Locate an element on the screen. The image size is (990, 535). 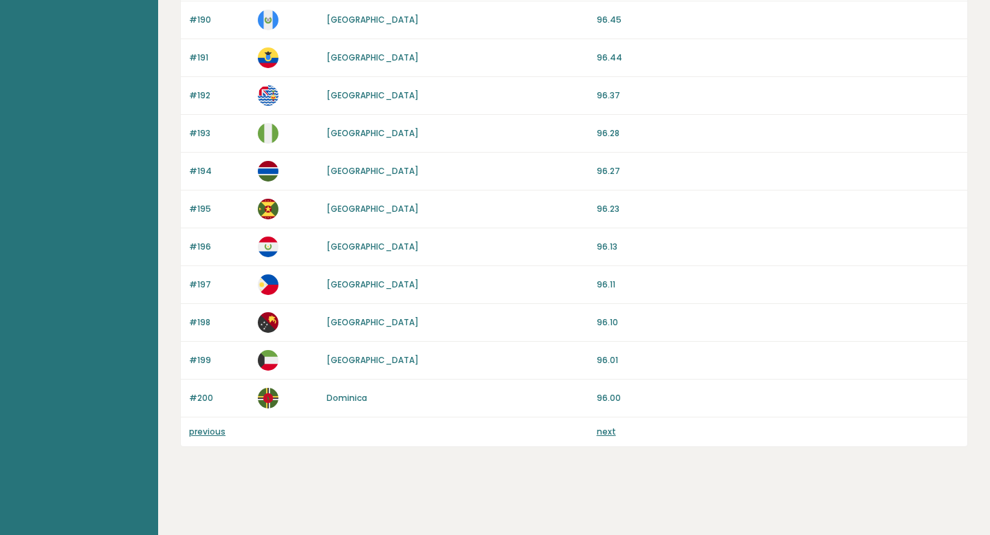
p: 96.23 is located at coordinates (778, 209).